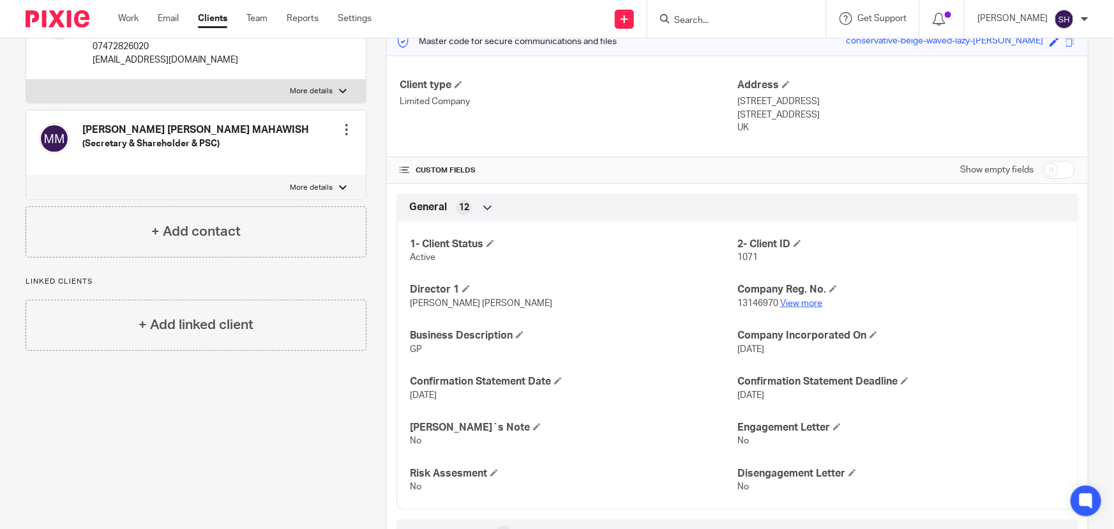 This screenshot has width=1114, height=529. Describe the element at coordinates (213, 19) in the screenshot. I see `a: Clients` at that location.